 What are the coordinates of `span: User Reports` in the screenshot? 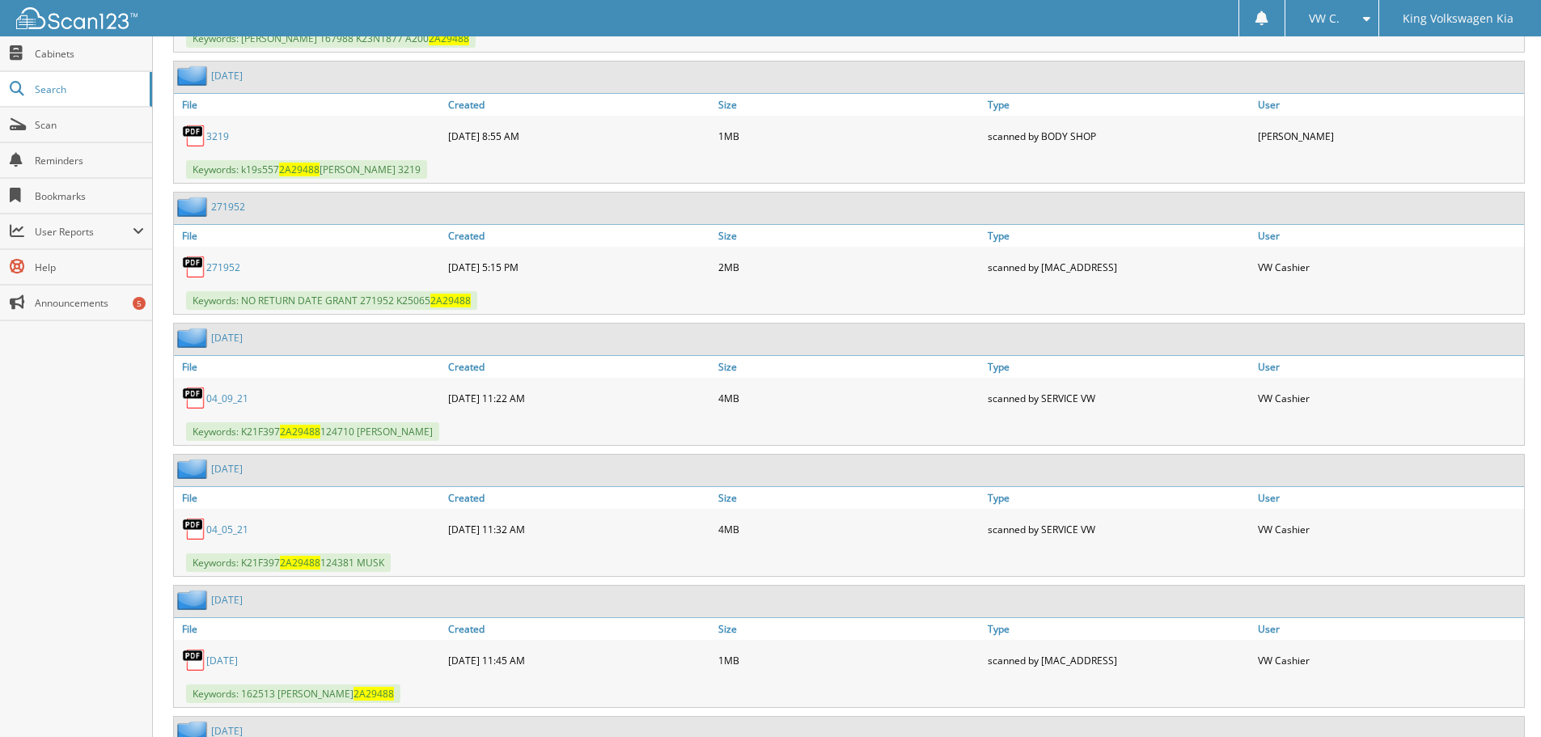 It's located at (83, 231).